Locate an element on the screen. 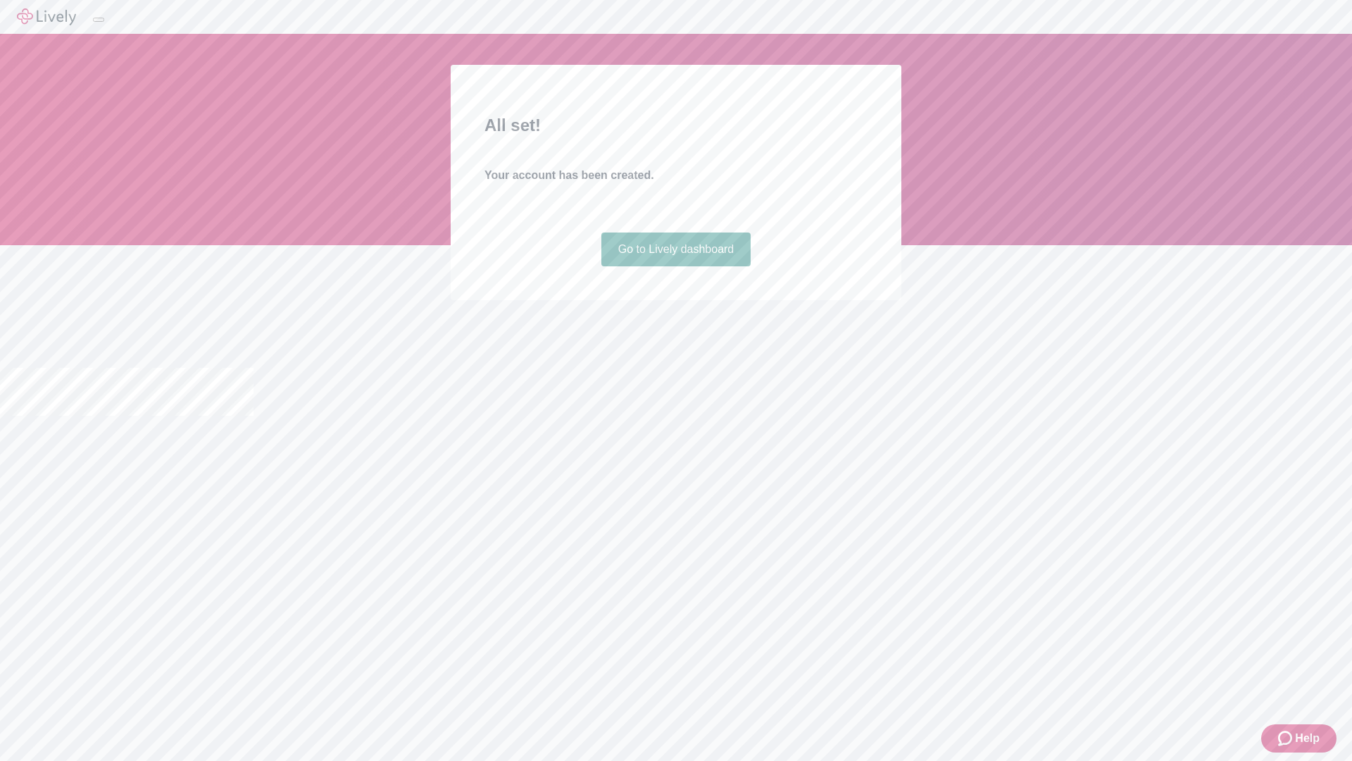 This screenshot has height=761, width=1352. h4: Your account has been created. is located at coordinates (676, 175).